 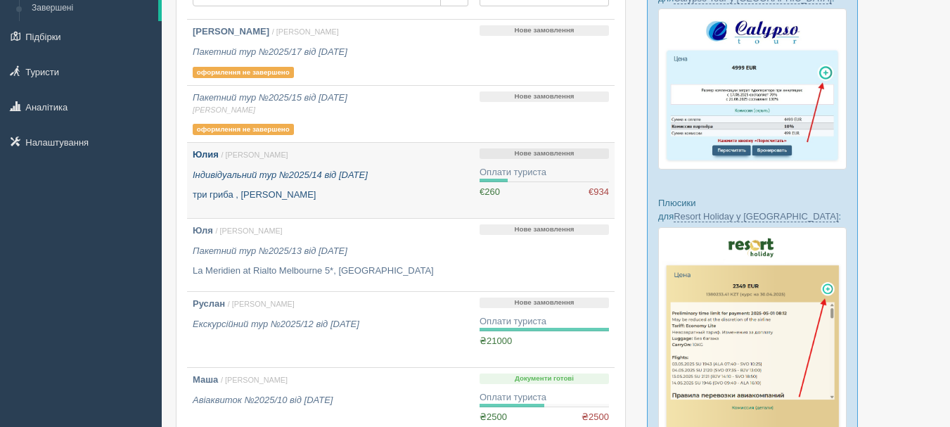 What do you see at coordinates (598, 192) in the screenshot?
I see `span: €934` at bounding box center [598, 192].